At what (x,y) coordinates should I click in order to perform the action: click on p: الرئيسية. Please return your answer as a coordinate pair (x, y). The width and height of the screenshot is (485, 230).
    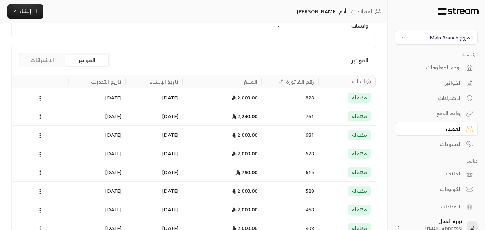
    Looking at the image, I should click on (436, 55).